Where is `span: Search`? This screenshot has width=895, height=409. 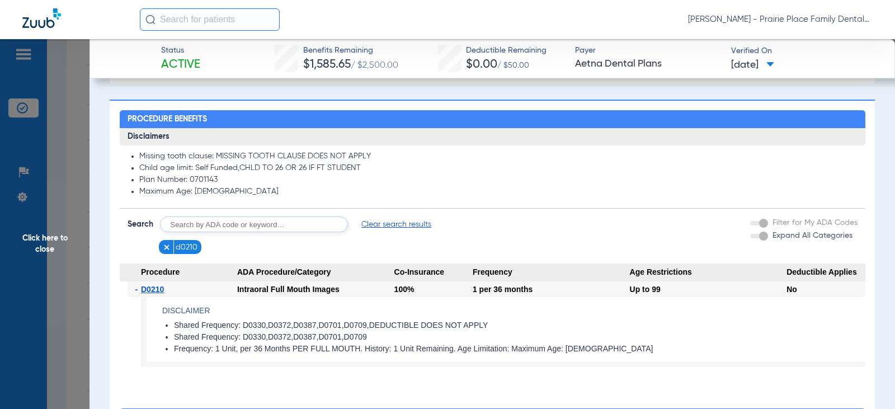
span: Search is located at coordinates (140, 224).